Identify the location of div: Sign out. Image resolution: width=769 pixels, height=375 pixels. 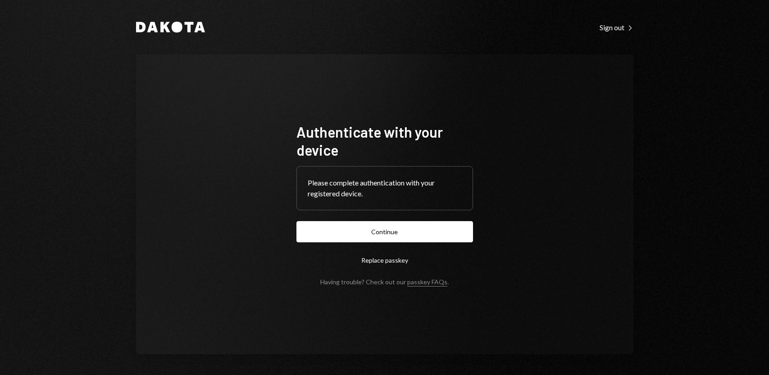
(617, 27).